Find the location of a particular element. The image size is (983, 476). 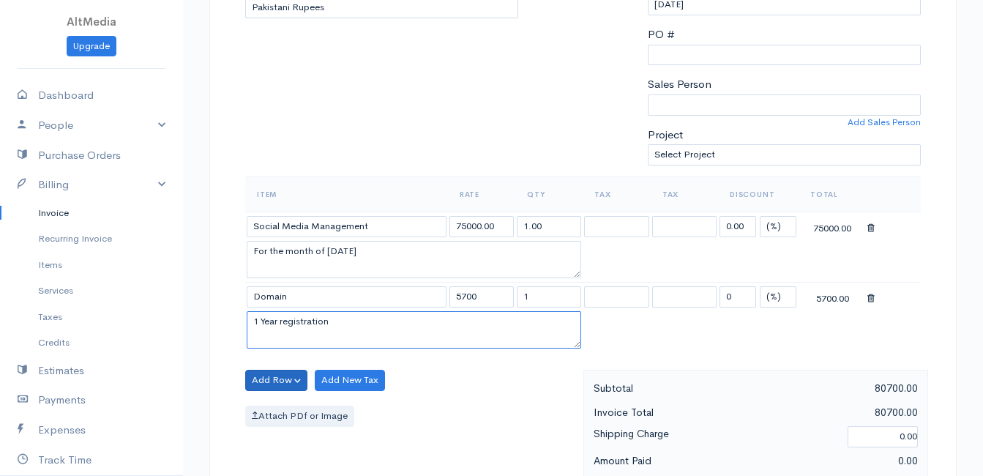

th: Item is located at coordinates (346, 194).